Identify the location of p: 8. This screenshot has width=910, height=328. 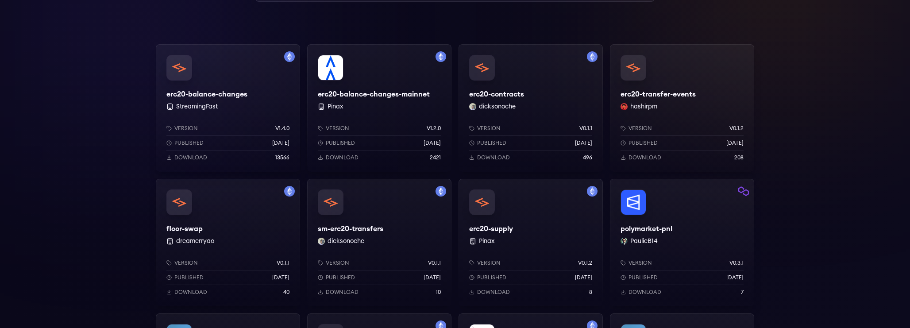
(590, 292).